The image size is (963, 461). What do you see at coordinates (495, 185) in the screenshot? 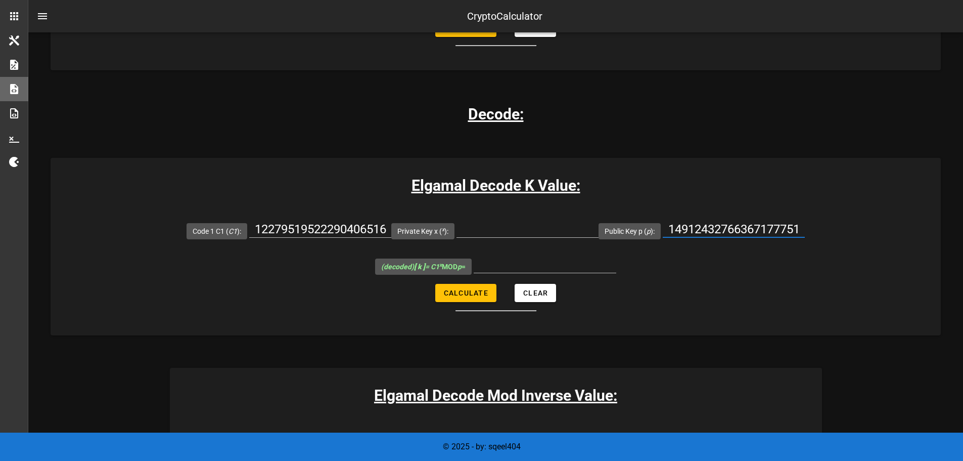
I see `h3: Elgamal Decode K Value:` at bounding box center [495, 185].